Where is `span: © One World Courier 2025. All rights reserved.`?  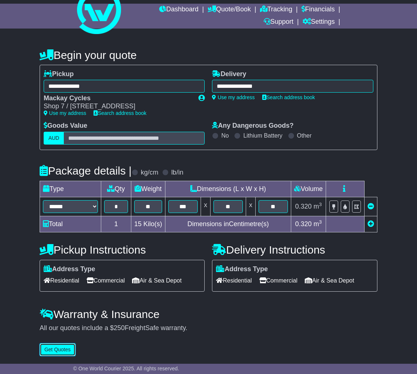
span: © One World Courier 2025. All rights reserved. is located at coordinates (126, 369).